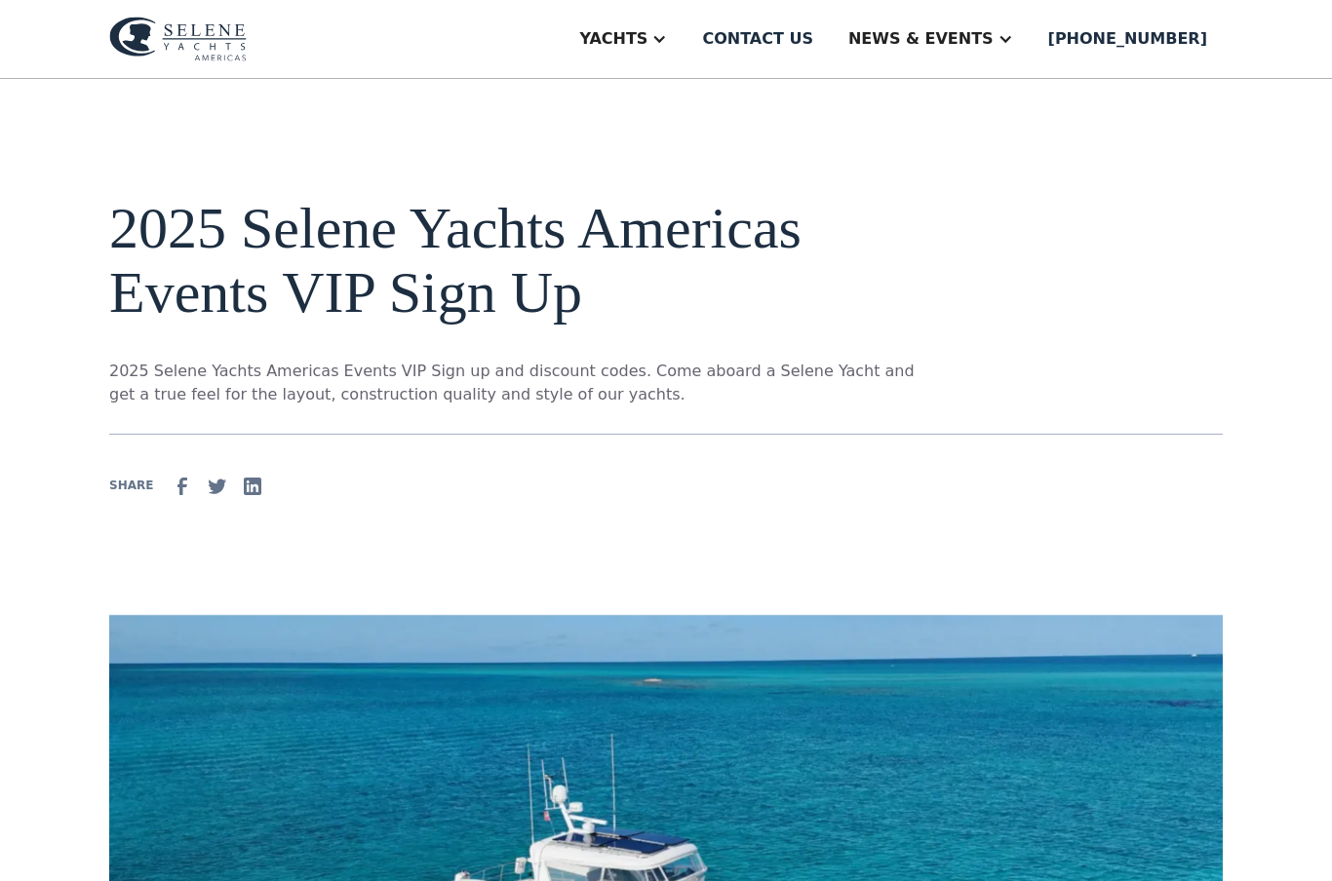 Image resolution: width=1332 pixels, height=881 pixels. Describe the element at coordinates (920, 39) in the screenshot. I see `div: News & EVENTS` at that location.